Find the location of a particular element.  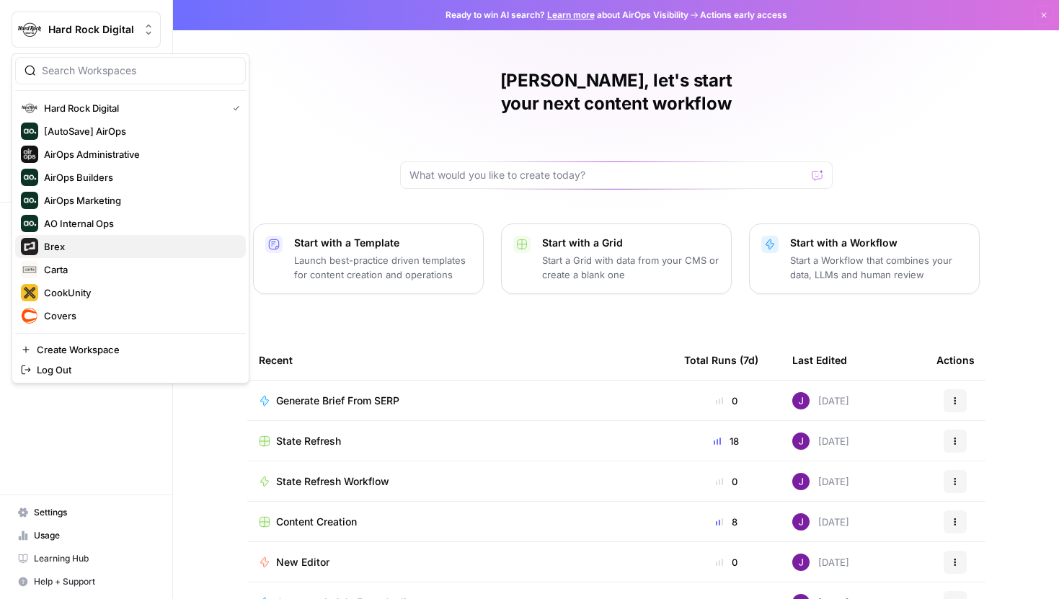

p: Start with a Template is located at coordinates (383, 243).